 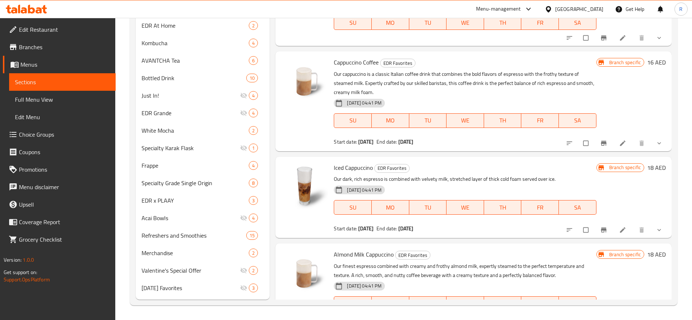 What do you see at coordinates (195, 183) in the screenshot?
I see `div: Specialty Grade Single Origin` at bounding box center [195, 183].